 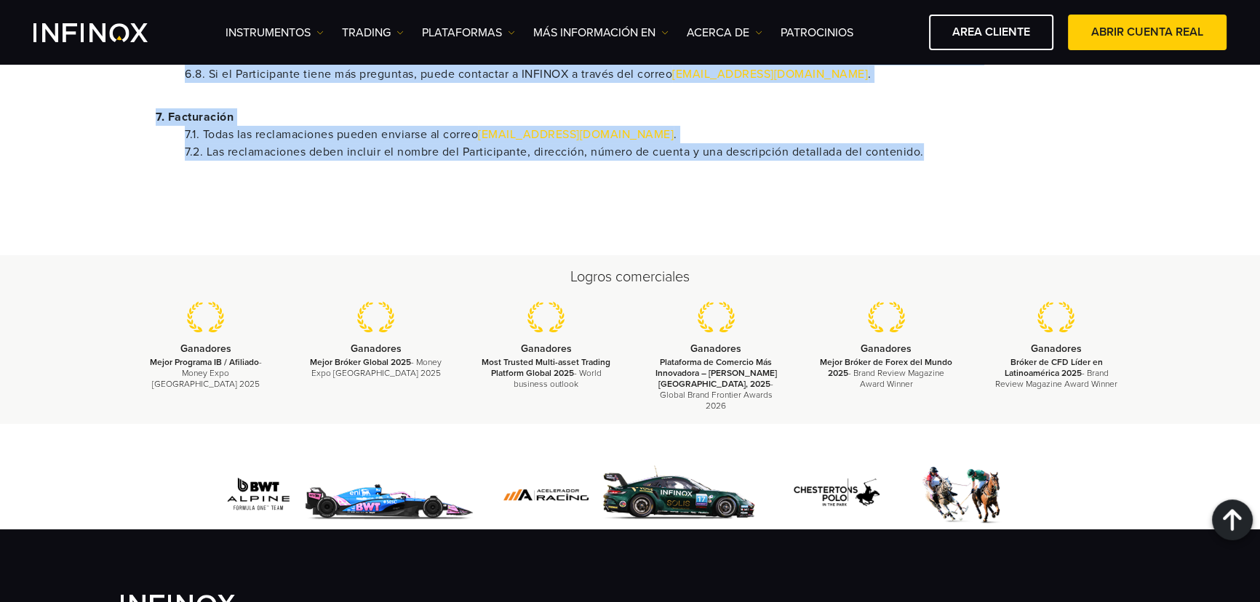 What do you see at coordinates (724, 33) in the screenshot?
I see `a: ACERCA DE` at bounding box center [724, 33].